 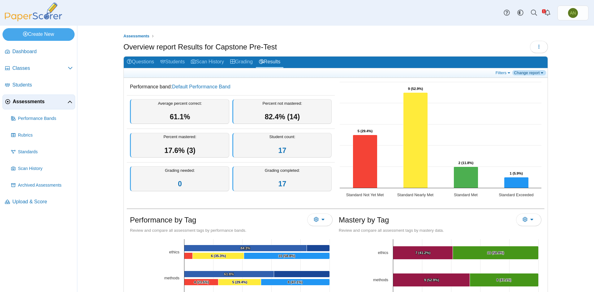 What do you see at coordinates (503, 73) in the screenshot?
I see `a: Filters` at bounding box center [503, 73].